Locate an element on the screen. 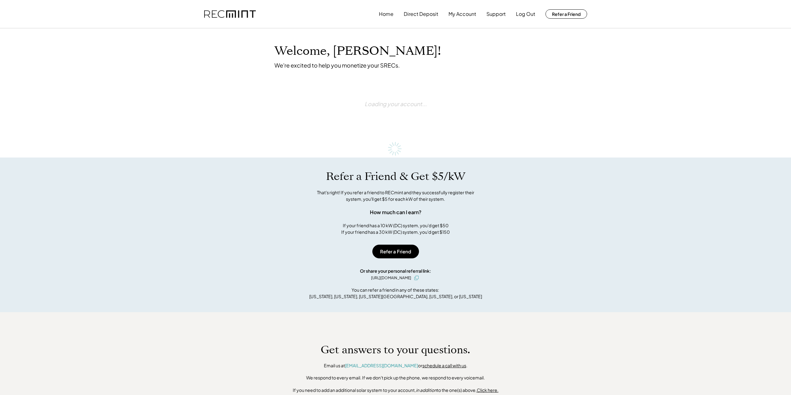 Image resolution: width=791 pixels, height=395 pixels. div: Or share your personal referral link: is located at coordinates (395, 270).